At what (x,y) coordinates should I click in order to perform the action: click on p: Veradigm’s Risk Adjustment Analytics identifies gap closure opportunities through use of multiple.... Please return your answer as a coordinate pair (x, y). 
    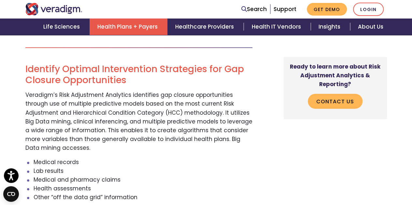
    Looking at the image, I should click on (139, 122).